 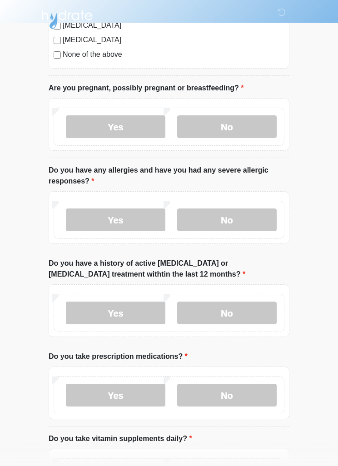 I want to click on label: None of the above, so click(x=173, y=54).